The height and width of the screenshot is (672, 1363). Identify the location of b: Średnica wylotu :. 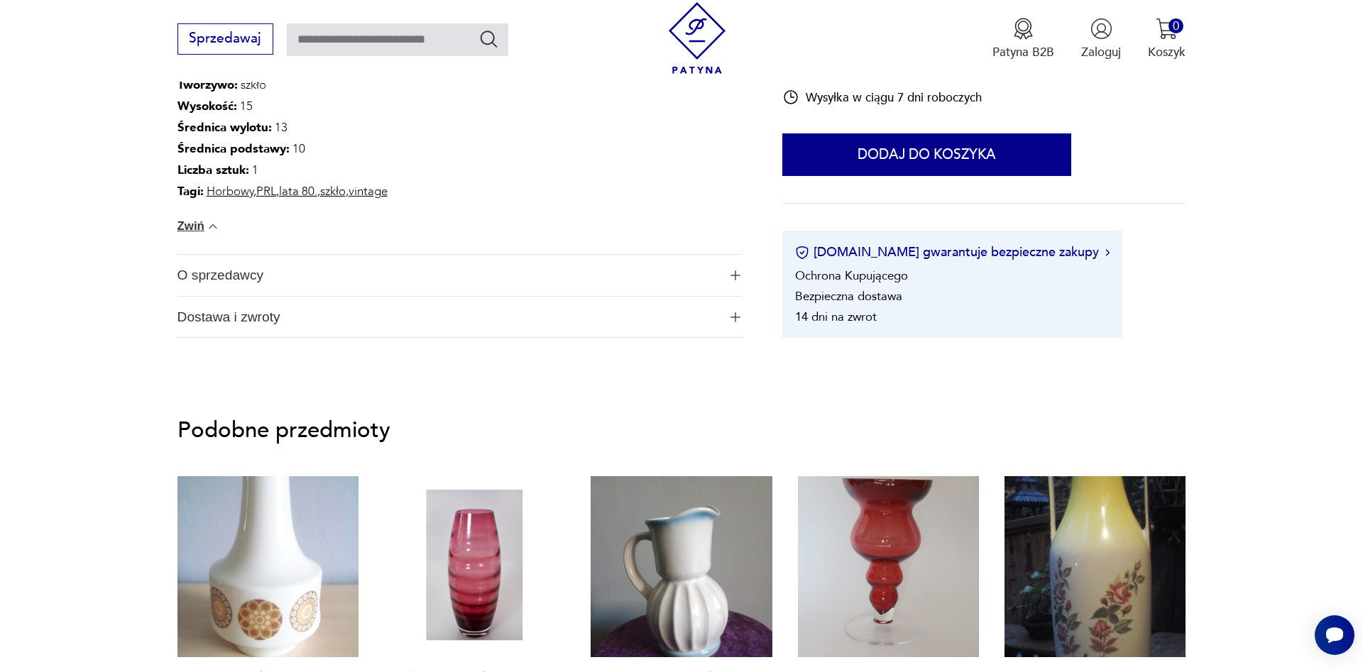
(224, 127).